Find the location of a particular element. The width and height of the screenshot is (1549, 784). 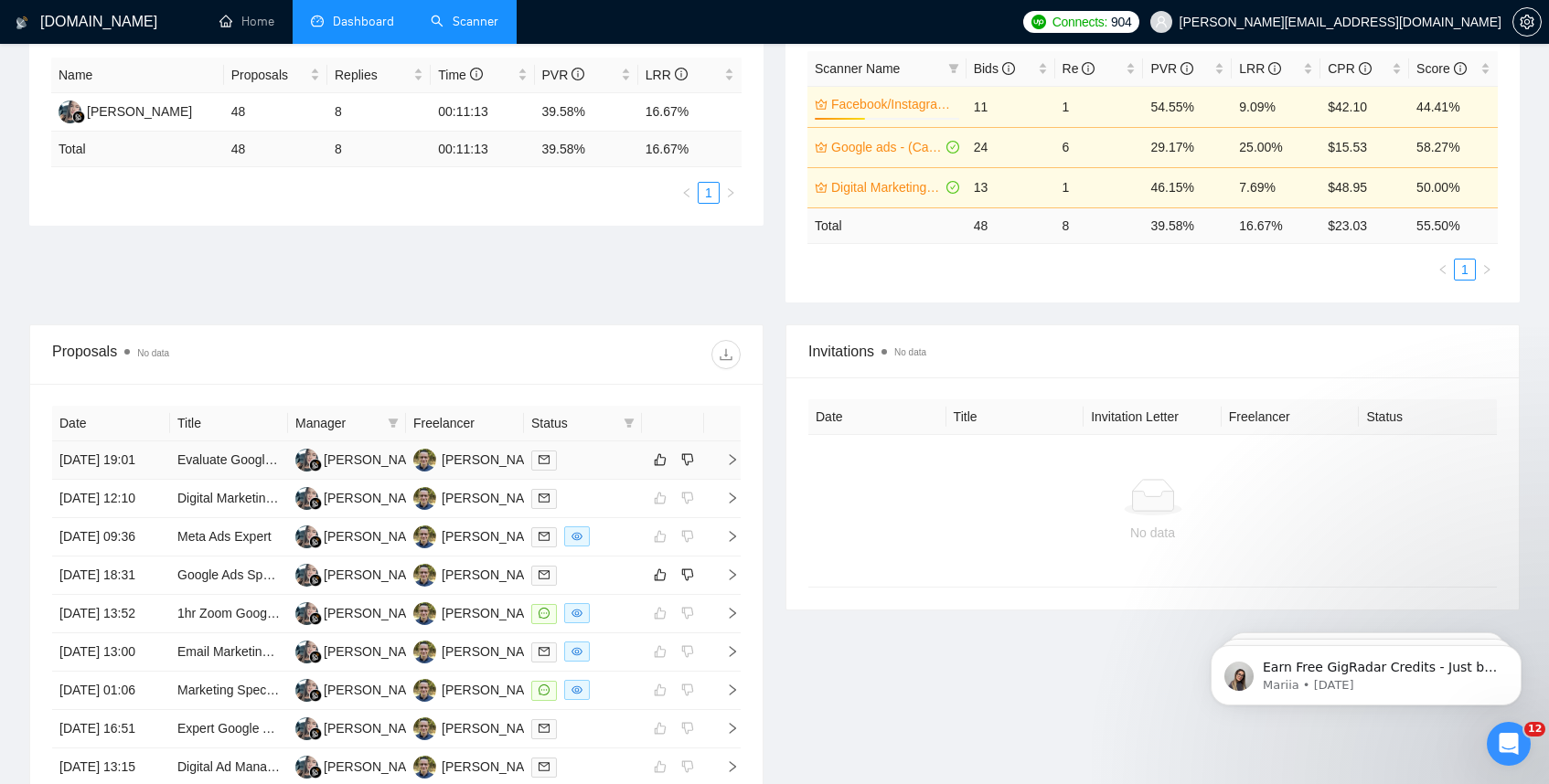

td: 44.41% is located at coordinates (1453, 106).